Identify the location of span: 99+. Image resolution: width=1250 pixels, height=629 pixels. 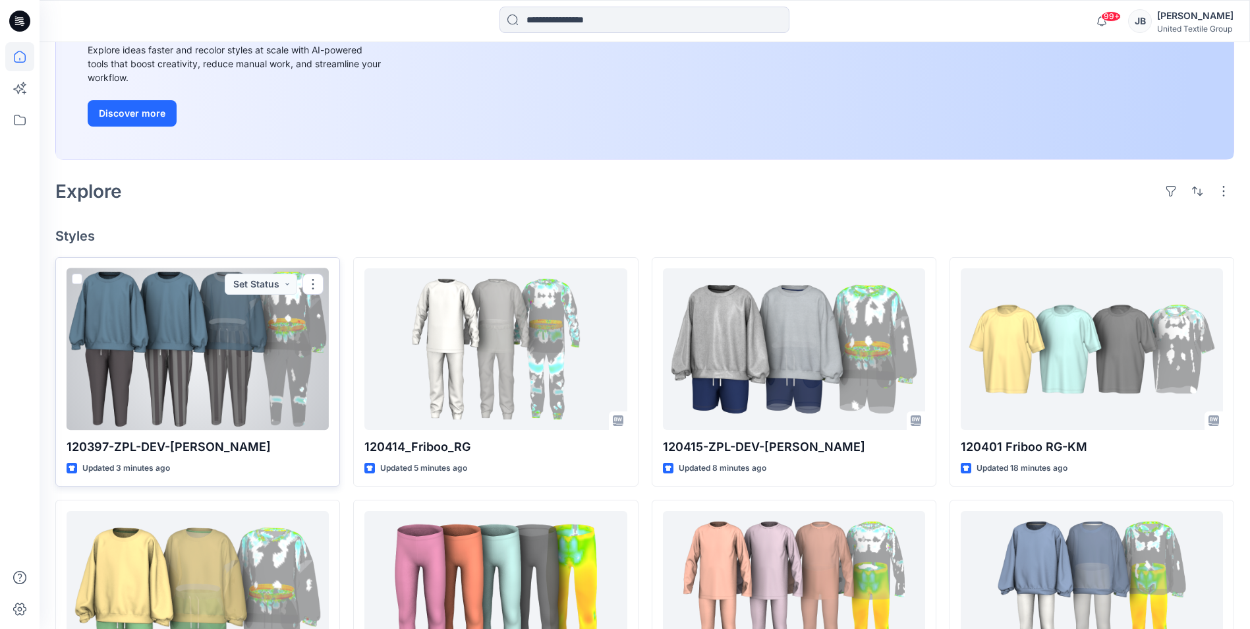
(1111, 16).